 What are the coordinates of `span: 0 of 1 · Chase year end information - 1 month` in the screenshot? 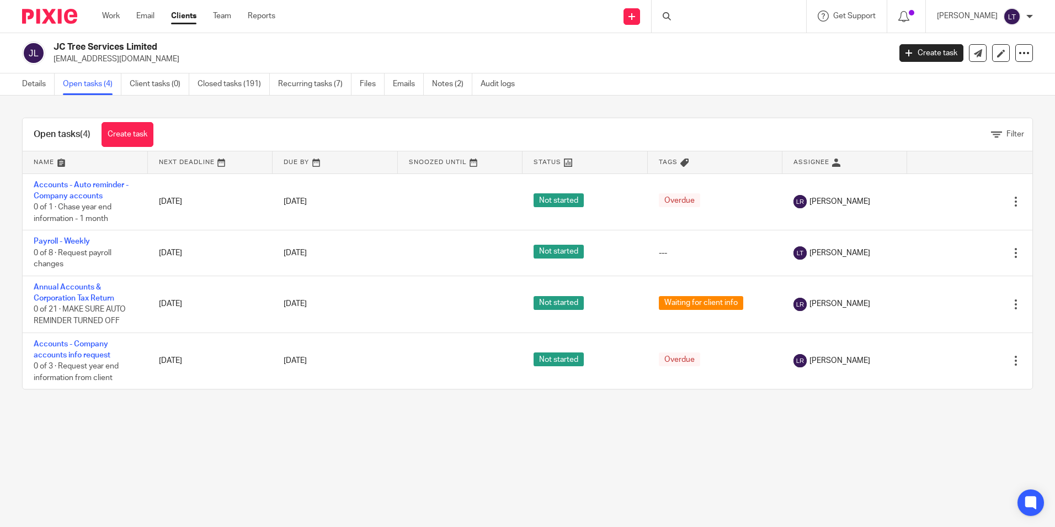 It's located at (72, 212).